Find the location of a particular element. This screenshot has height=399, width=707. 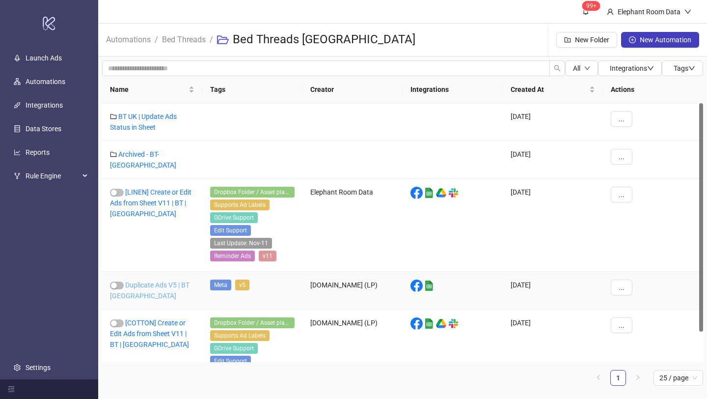

button: New Automation is located at coordinates (660, 40).